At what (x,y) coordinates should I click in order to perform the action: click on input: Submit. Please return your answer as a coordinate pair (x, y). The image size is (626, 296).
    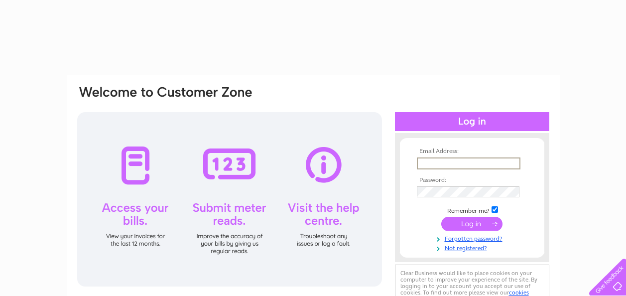
    Looking at the image, I should click on (472, 224).